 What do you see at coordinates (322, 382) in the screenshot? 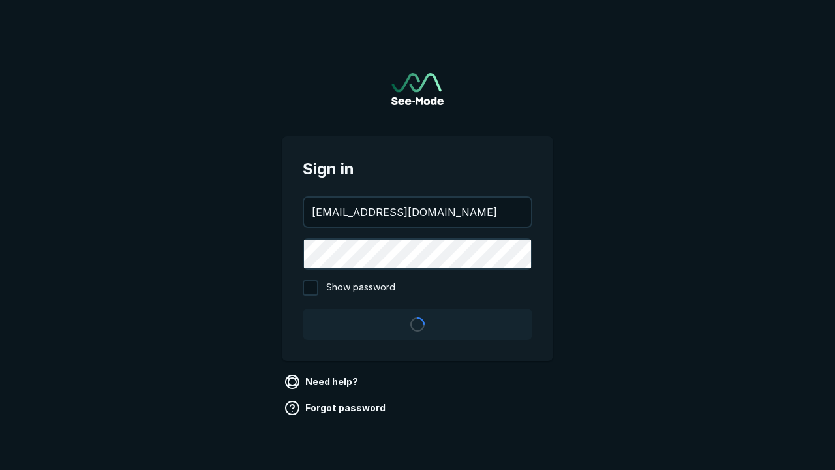
I see `a: Need help?` at bounding box center [322, 382].